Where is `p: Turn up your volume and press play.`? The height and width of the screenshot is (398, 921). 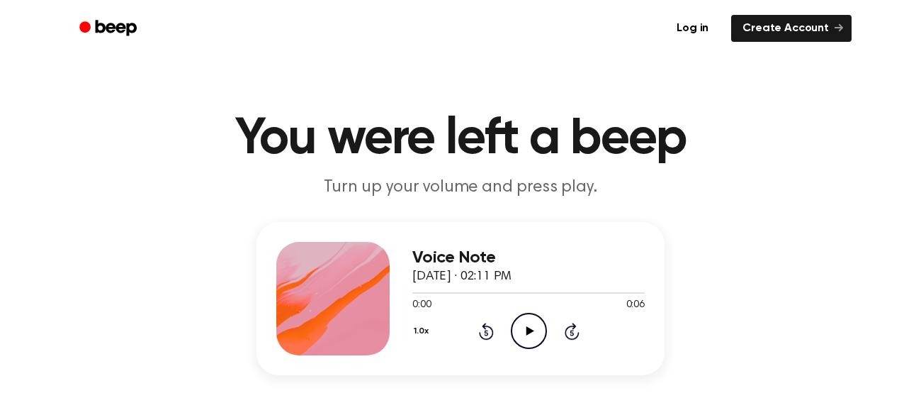 p: Turn up your volume and press play. is located at coordinates (461, 187).